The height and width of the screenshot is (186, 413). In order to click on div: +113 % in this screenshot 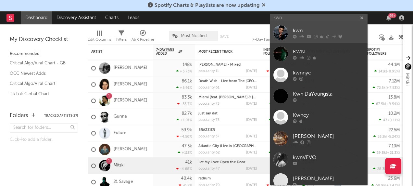, I will do `click(185, 152)`.